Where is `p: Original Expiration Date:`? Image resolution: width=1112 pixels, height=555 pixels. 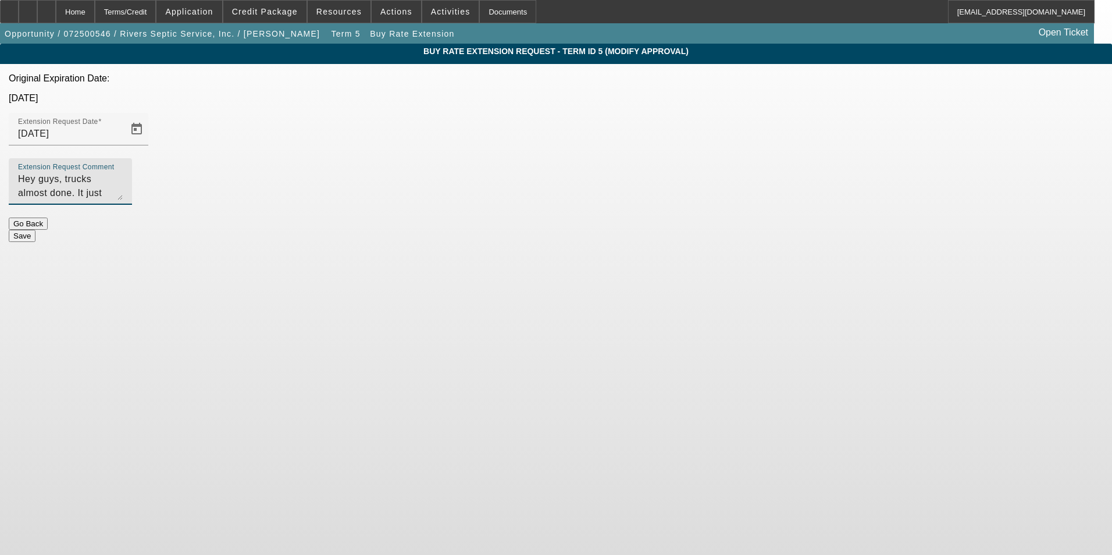
p: Original Expiration Date: is located at coordinates (556, 79).